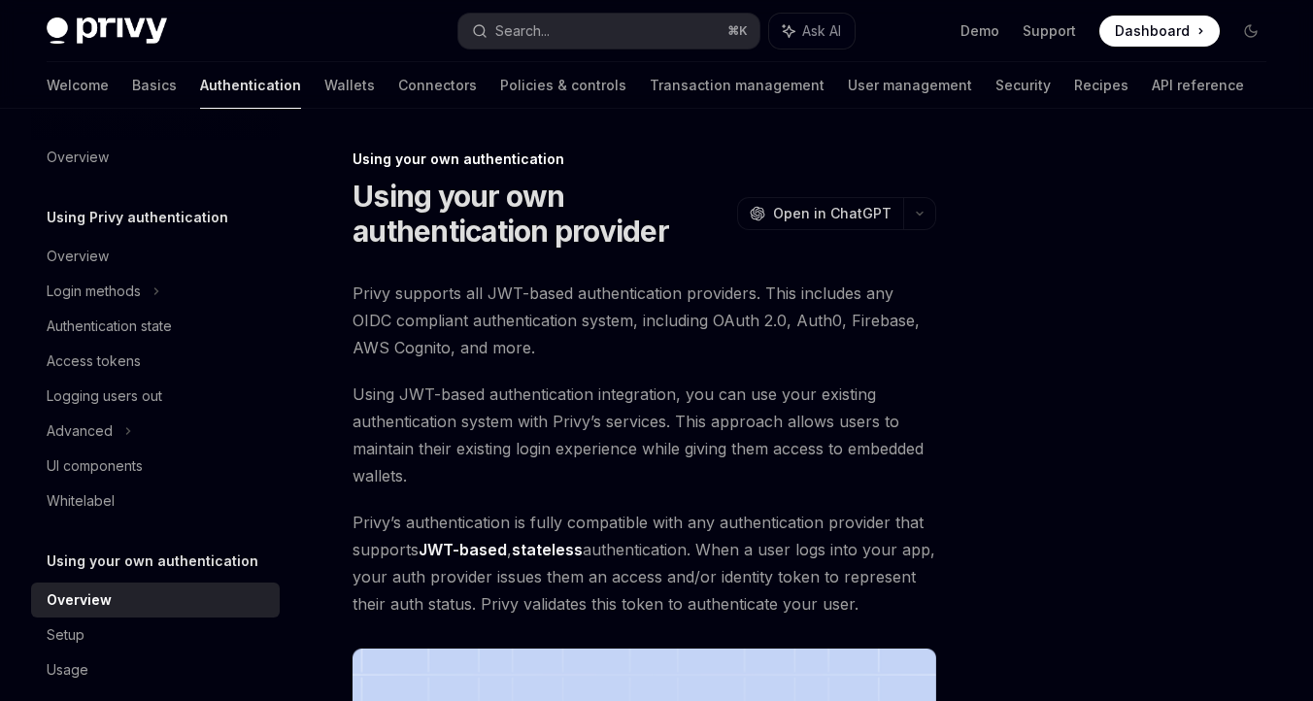 Image resolution: width=1313 pixels, height=701 pixels. I want to click on img: dark logo, so click(107, 31).